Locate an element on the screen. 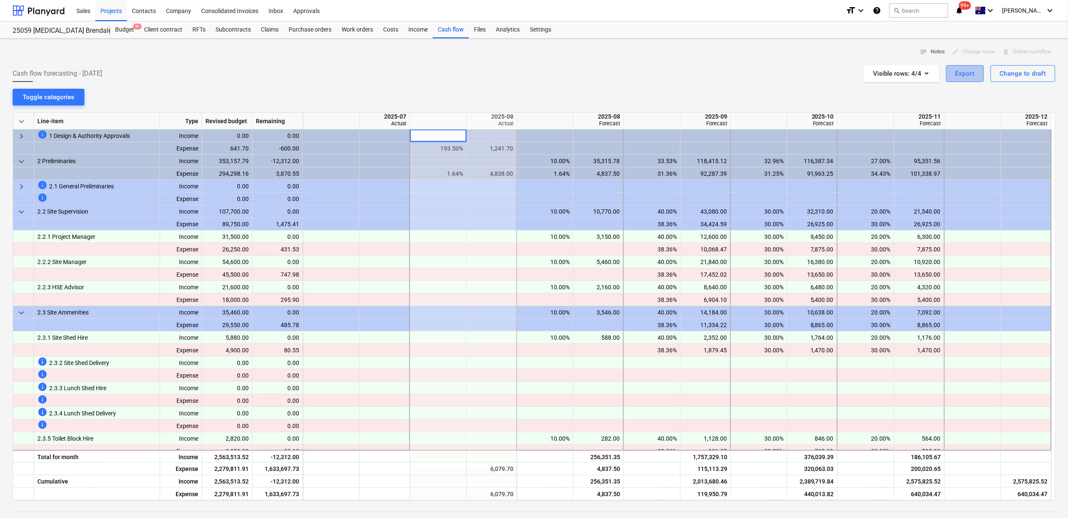 Image resolution: width=1068 pixels, height=518 pixels. i: keyboard_arrow_down is located at coordinates (991, 11).